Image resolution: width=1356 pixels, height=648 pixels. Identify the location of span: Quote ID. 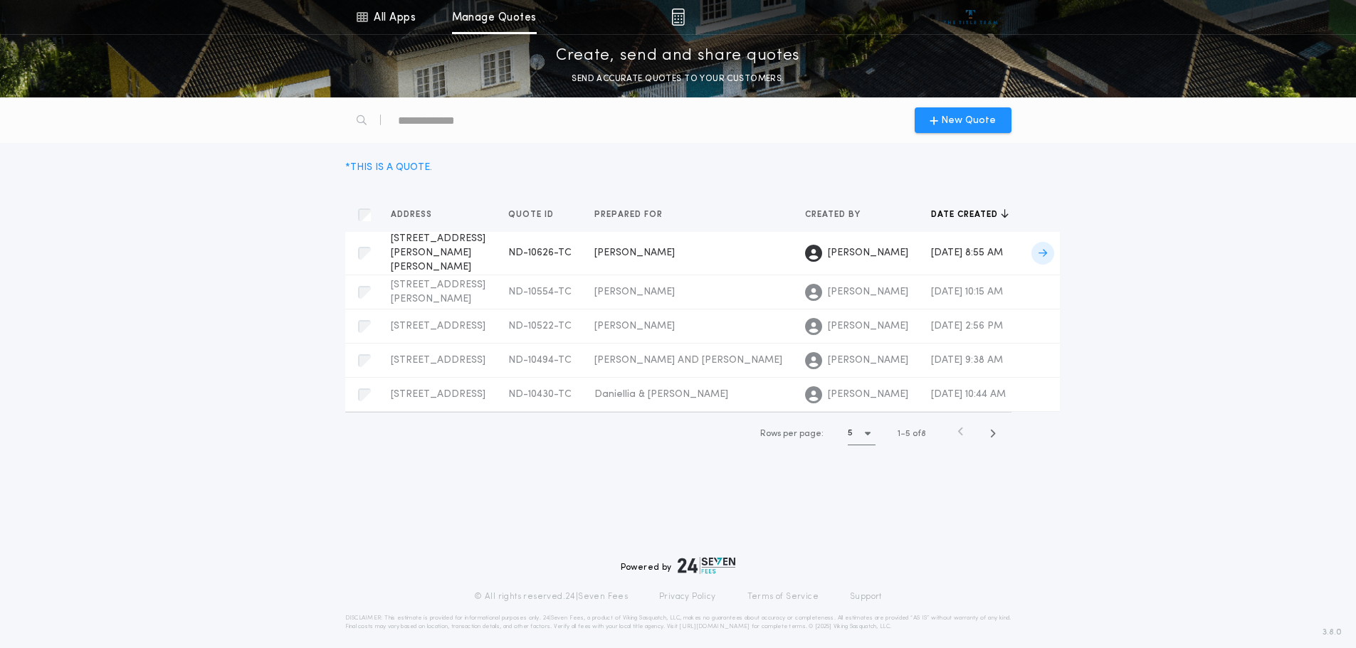
(532, 215).